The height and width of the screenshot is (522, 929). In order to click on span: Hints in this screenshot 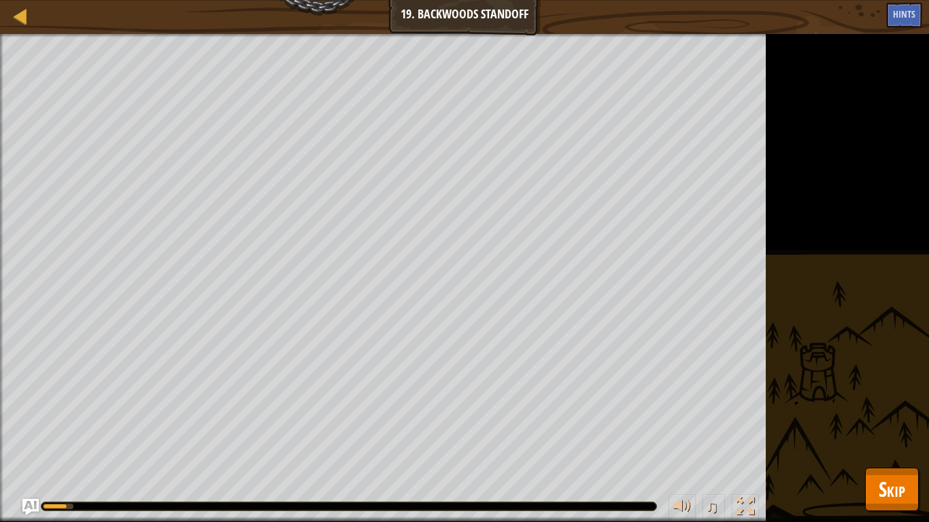, I will do `click(904, 14)`.